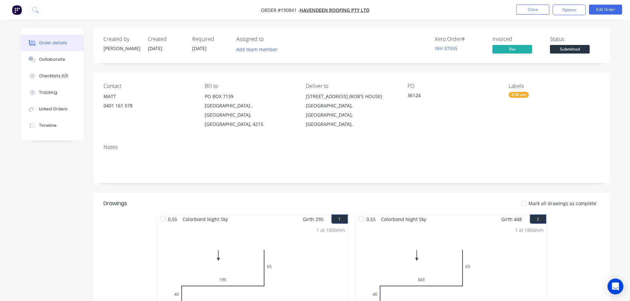  What do you see at coordinates (459, 39) in the screenshot?
I see `div: Xero Order #` at bounding box center [459, 39].